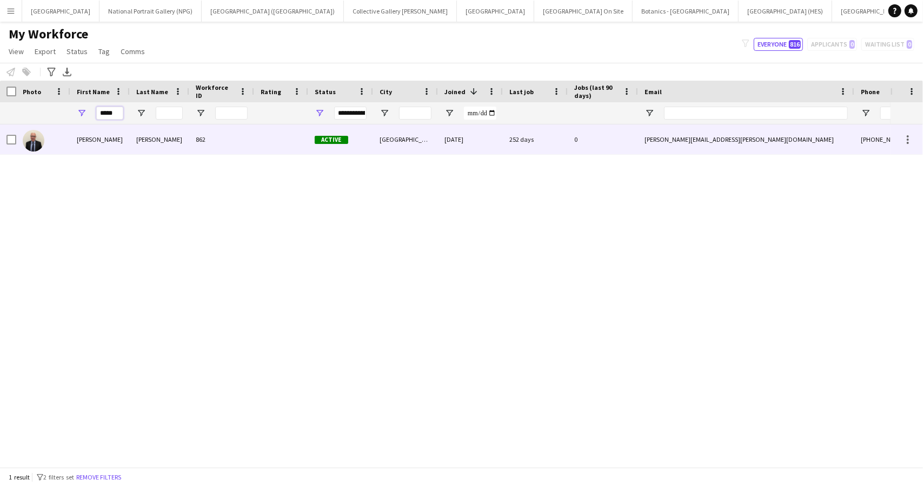 Image resolution: width=923 pixels, height=486 pixels. I want to click on span: Last Name, so click(152, 91).